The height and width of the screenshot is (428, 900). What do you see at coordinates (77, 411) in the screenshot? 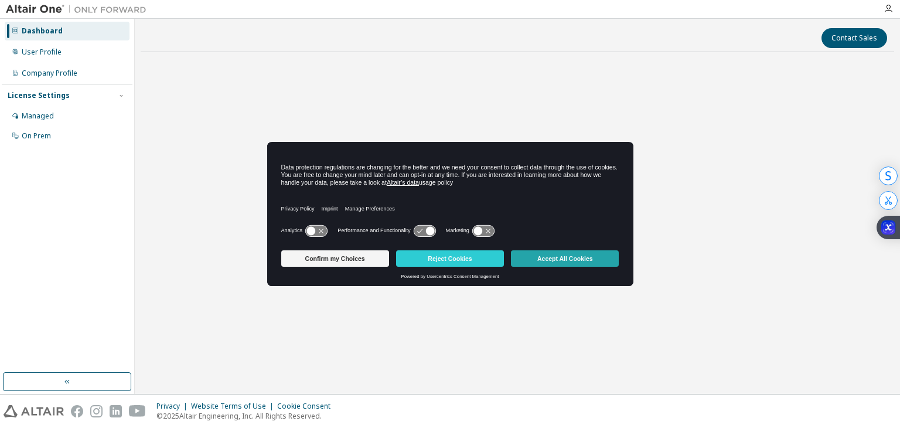
I see `img: facebook.svg` at bounding box center [77, 411].